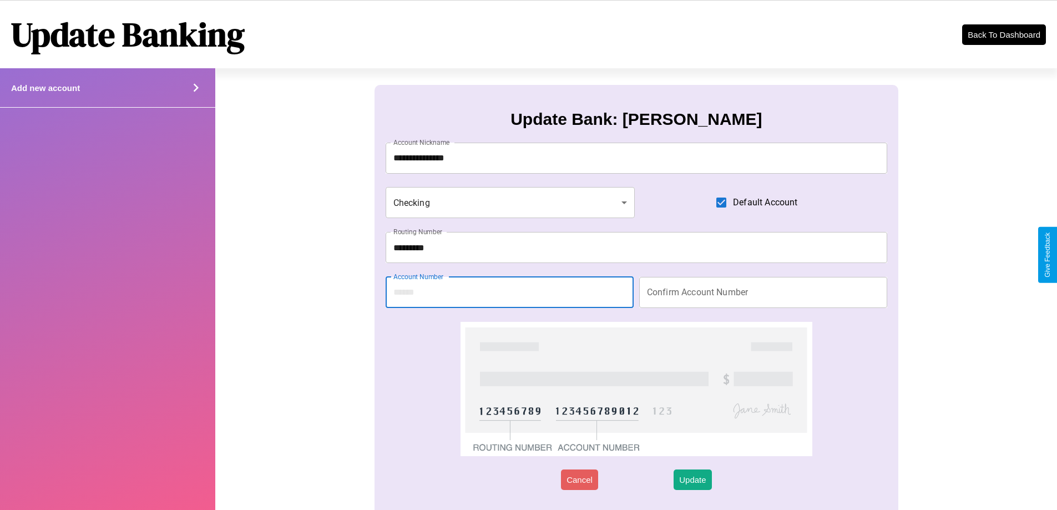 The image size is (1057, 510). What do you see at coordinates (692, 479) in the screenshot?
I see `button: Update` at bounding box center [692, 479].